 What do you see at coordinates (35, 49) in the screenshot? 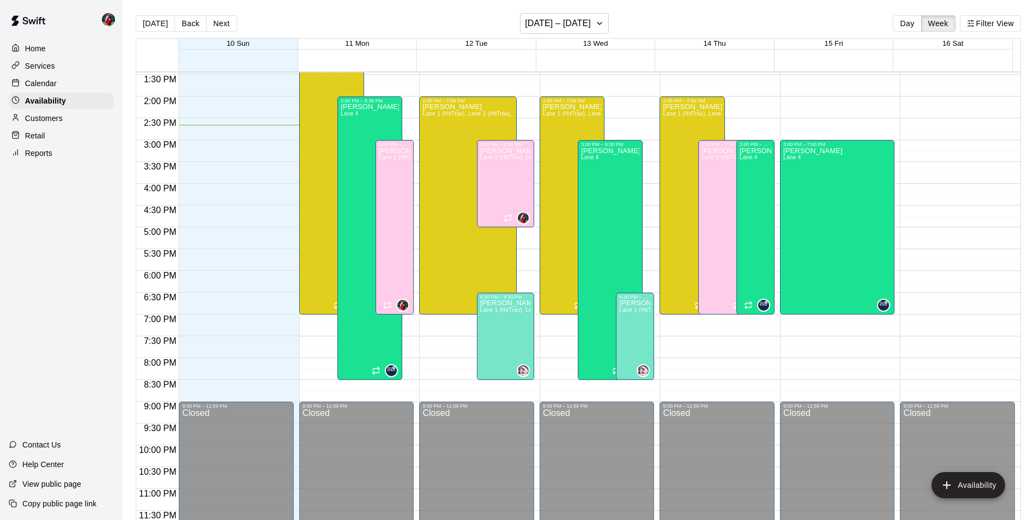
I see `p: Home` at bounding box center [35, 49].